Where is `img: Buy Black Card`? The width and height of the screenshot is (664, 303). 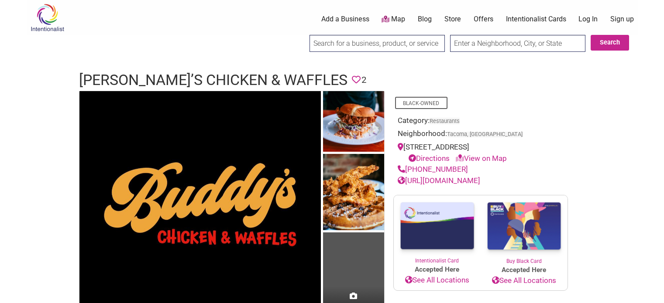
img: Buy Black Card is located at coordinates (524, 227).